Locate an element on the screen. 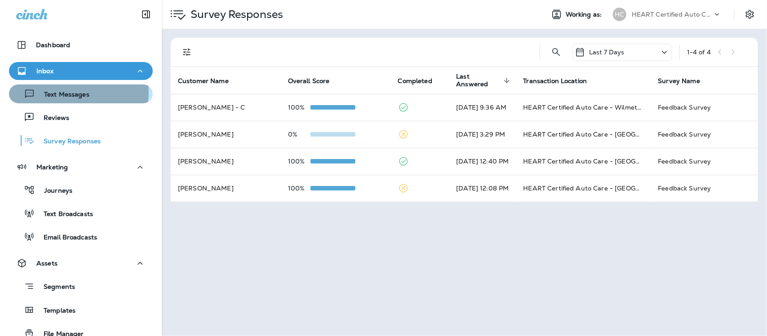 This screenshot has height=336, width=767. button: Assets is located at coordinates (81, 263).